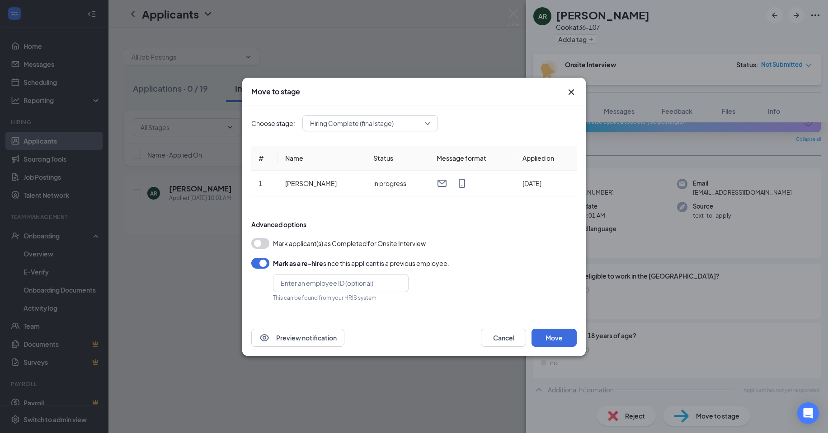 The width and height of the screenshot is (828, 433). What do you see at coordinates (276, 92) in the screenshot?
I see `h3: Move to stage` at bounding box center [276, 92].